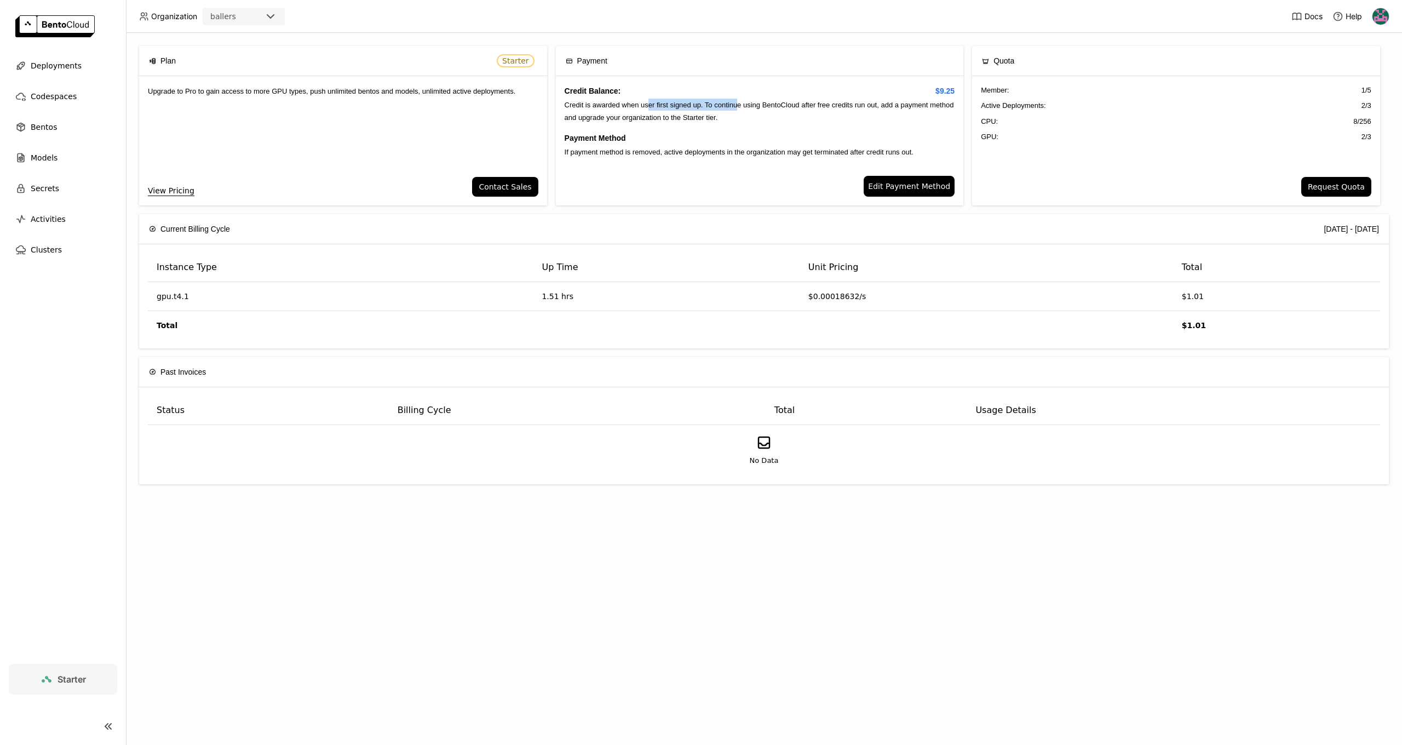 The image size is (1402, 745). What do you see at coordinates (340, 267) in the screenshot?
I see `th: Instance Type` at bounding box center [340, 267].